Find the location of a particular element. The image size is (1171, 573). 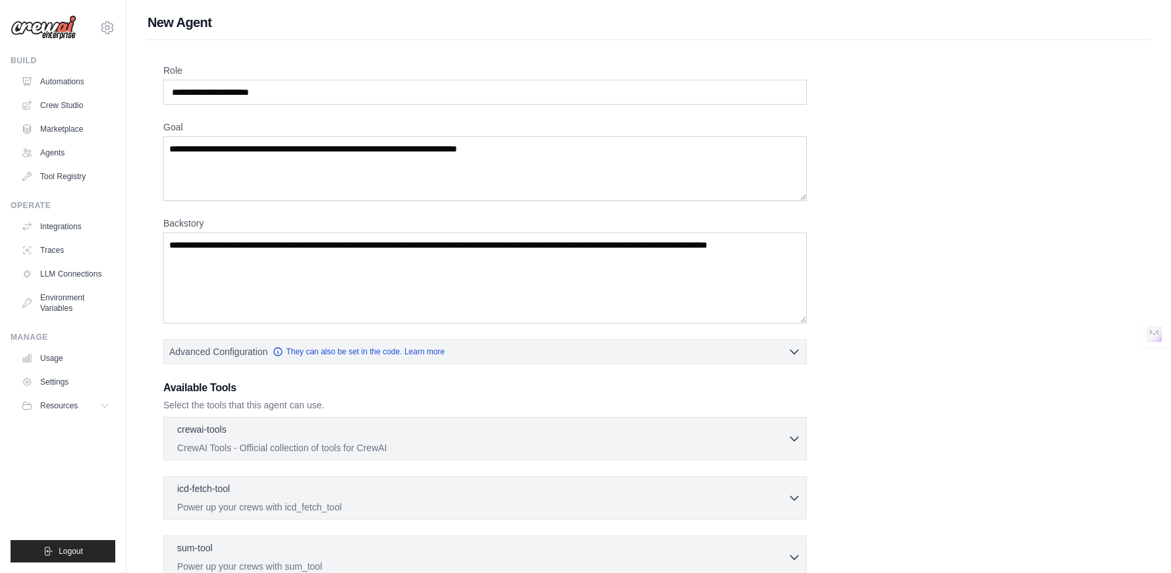

a: Traces is located at coordinates (65, 250).